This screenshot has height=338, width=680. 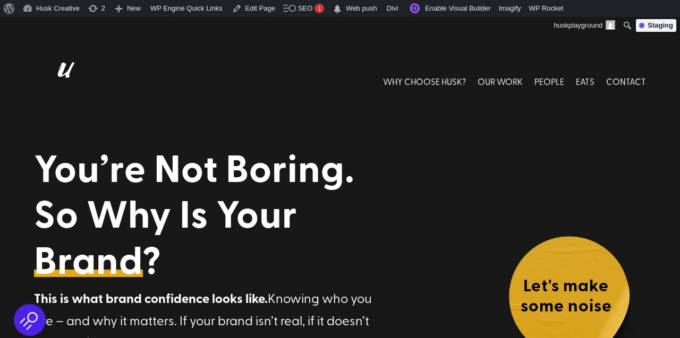 I want to click on img: Husk logo, so click(x=63, y=81).